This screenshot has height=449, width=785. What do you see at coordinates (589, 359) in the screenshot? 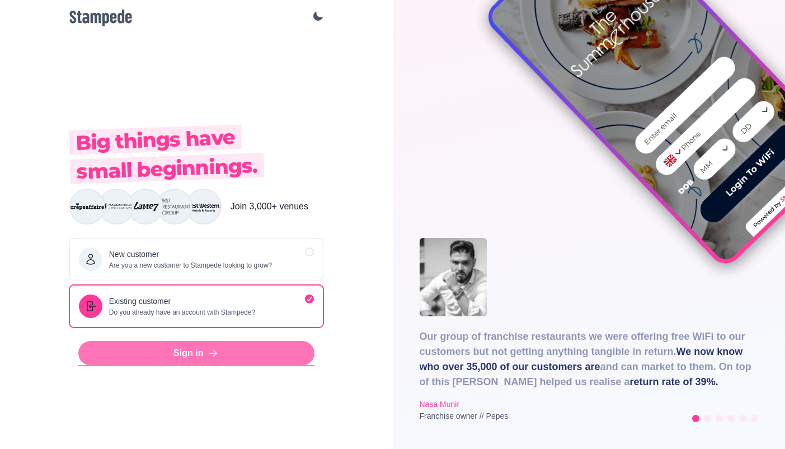
I see `p: We now know who over 35,000 of our customers are return rate of 39%.` at bounding box center [589, 359].